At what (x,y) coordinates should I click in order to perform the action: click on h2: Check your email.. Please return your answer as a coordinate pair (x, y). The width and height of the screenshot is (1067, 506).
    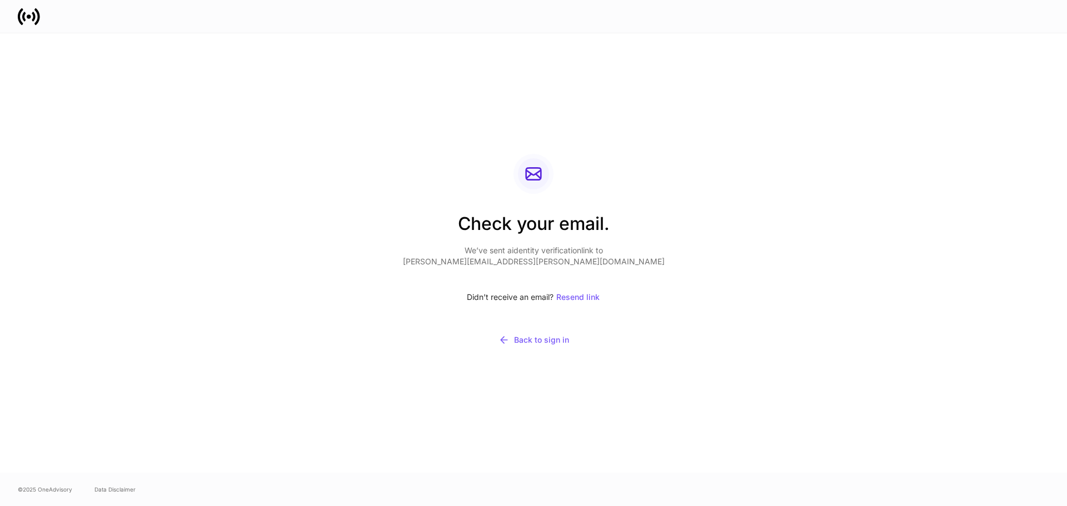
    Looking at the image, I should click on (534, 228).